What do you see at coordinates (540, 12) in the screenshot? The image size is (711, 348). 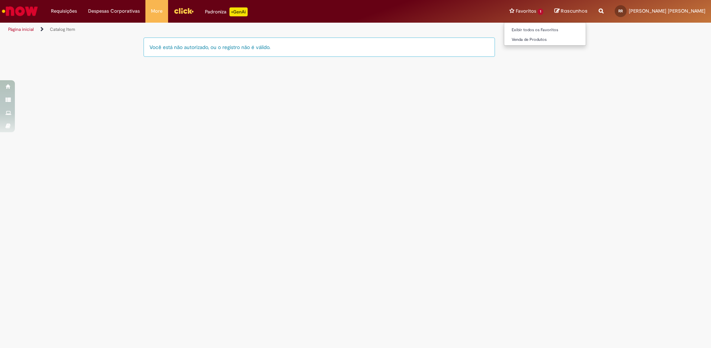 I see `span: 1` at bounding box center [540, 12].